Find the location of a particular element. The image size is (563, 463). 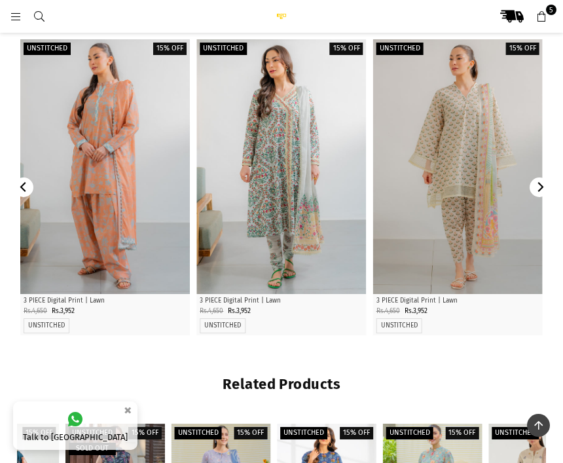

button: Previous is located at coordinates (24, 187).